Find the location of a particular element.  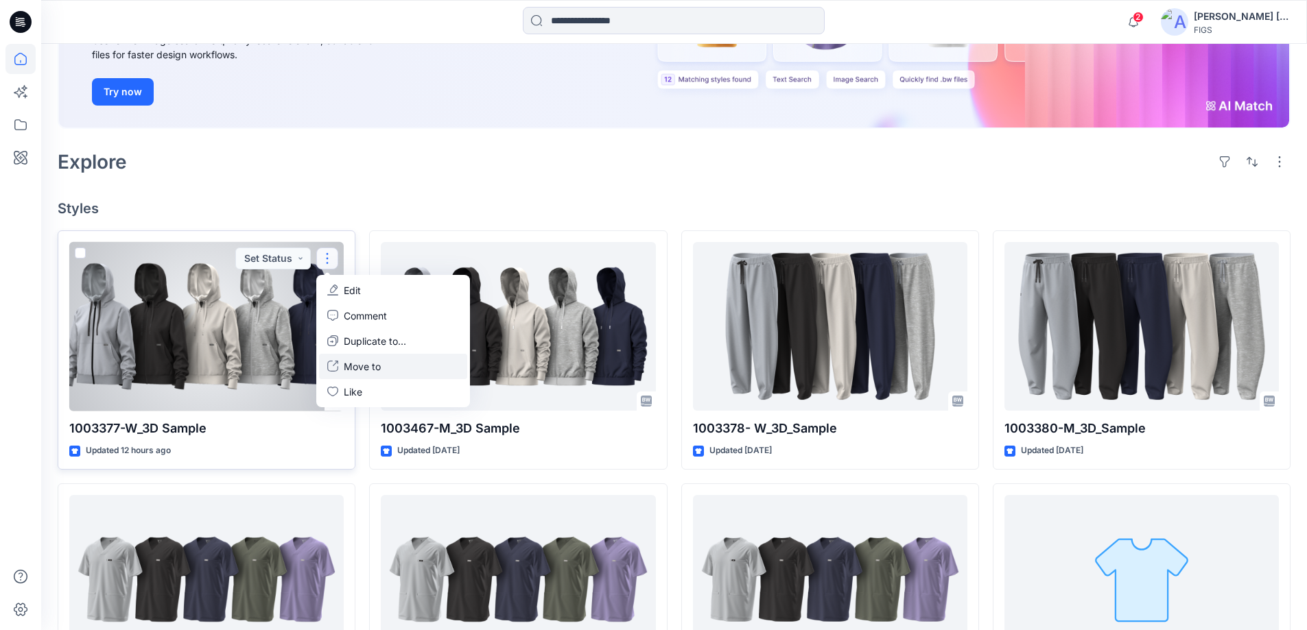

p: Like is located at coordinates (353, 392).